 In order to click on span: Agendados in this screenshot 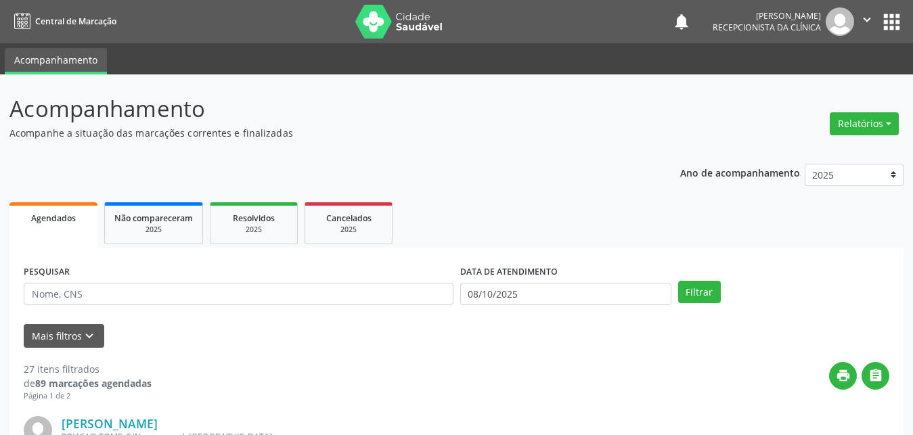, I will do `click(53, 218)`.